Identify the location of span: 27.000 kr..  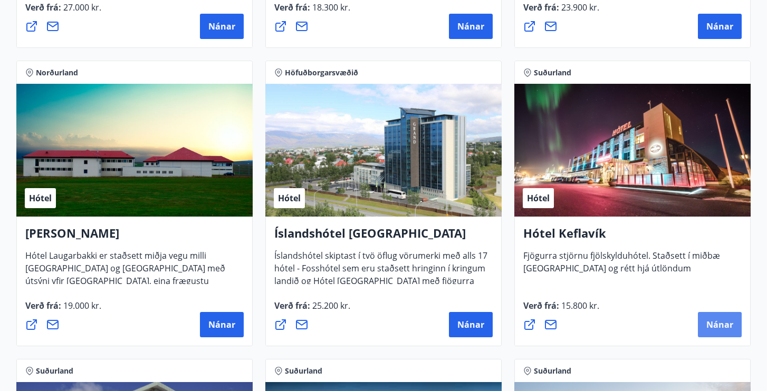
(81, 7).